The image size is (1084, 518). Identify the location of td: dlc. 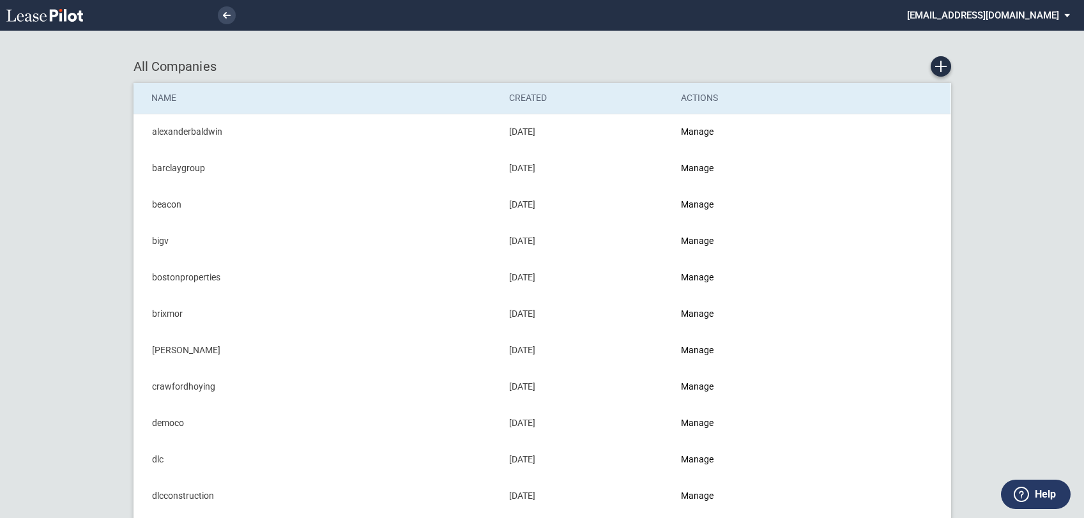
(317, 459).